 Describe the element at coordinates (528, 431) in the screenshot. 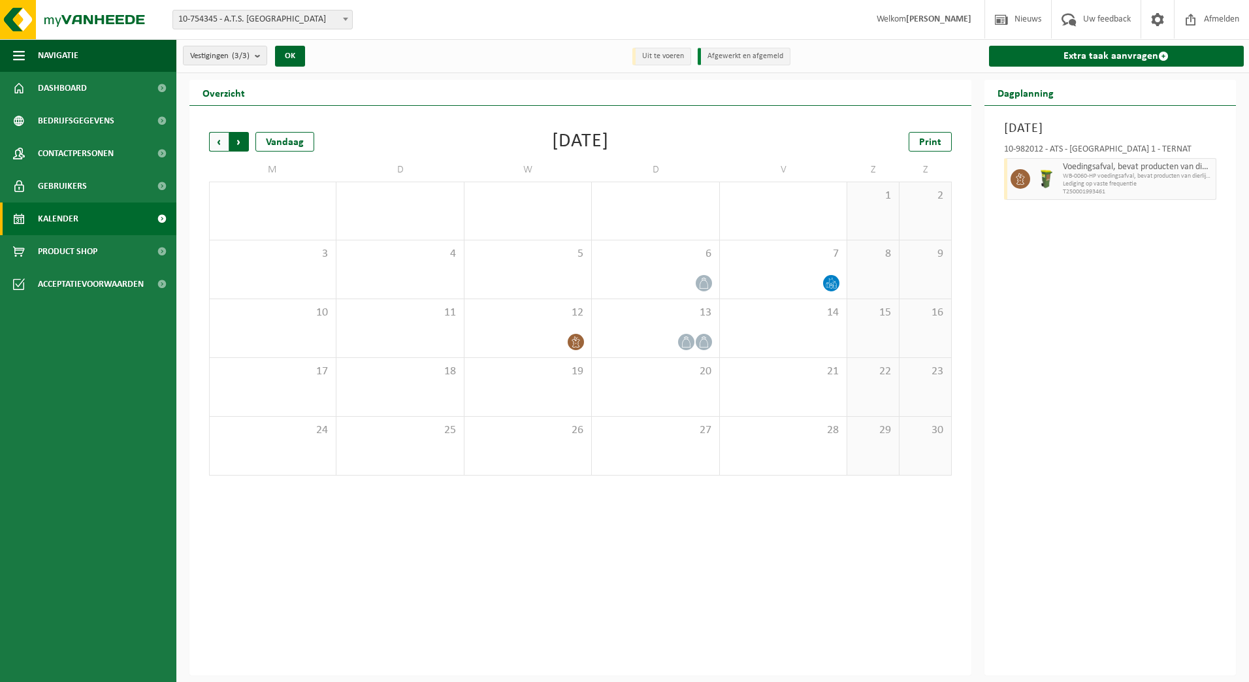

I see `span: 26` at that location.